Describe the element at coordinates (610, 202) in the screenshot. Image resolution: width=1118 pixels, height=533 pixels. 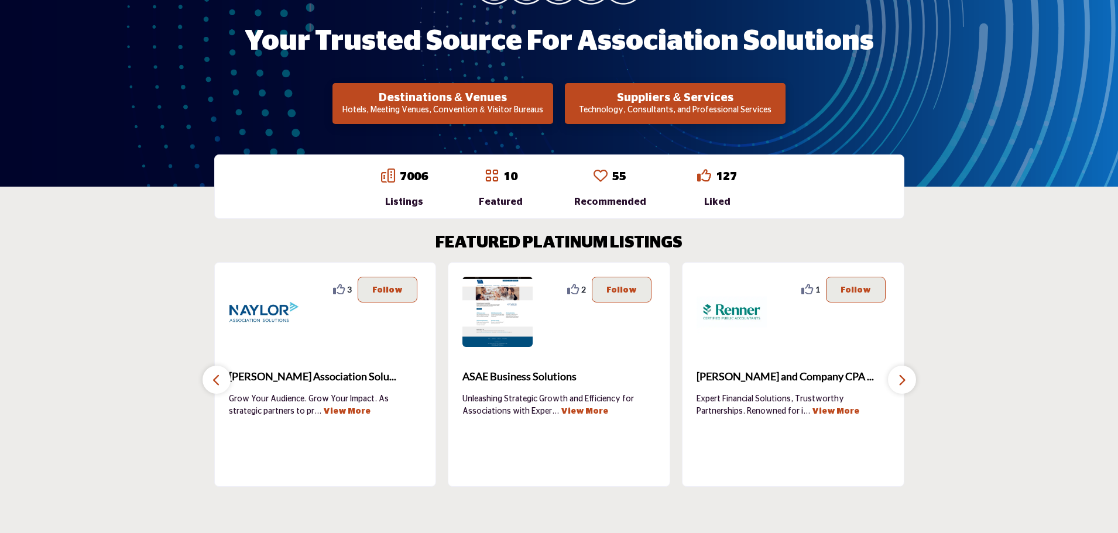
I see `div: Recommended` at that location.